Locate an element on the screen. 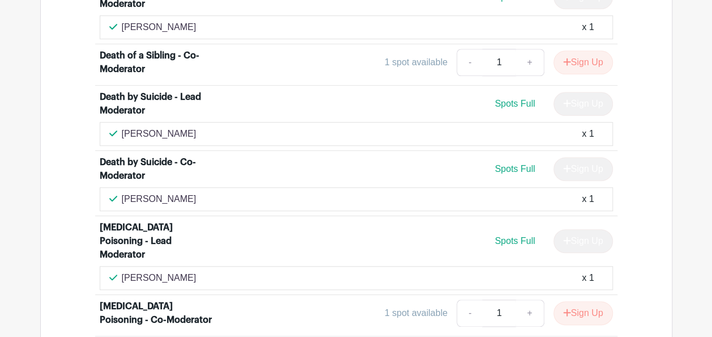 This screenshot has width=712, height=337. div: Death of a Sibling - Co-Moderator is located at coordinates (157, 62).